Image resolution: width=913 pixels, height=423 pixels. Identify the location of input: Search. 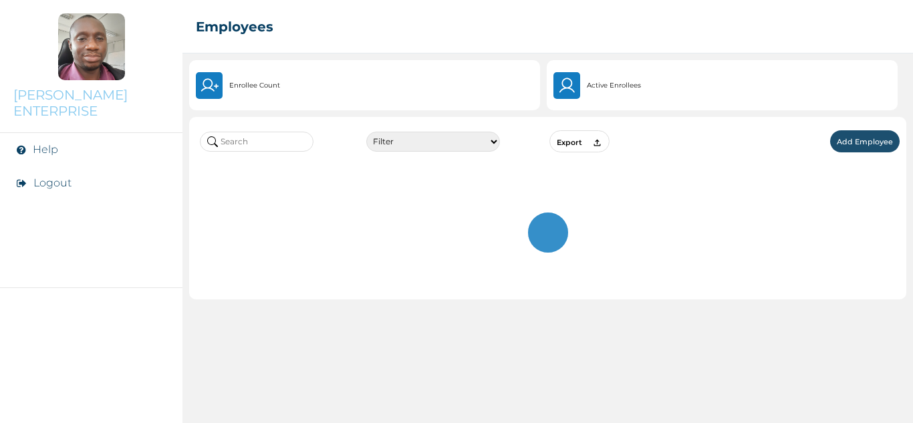
(257, 142).